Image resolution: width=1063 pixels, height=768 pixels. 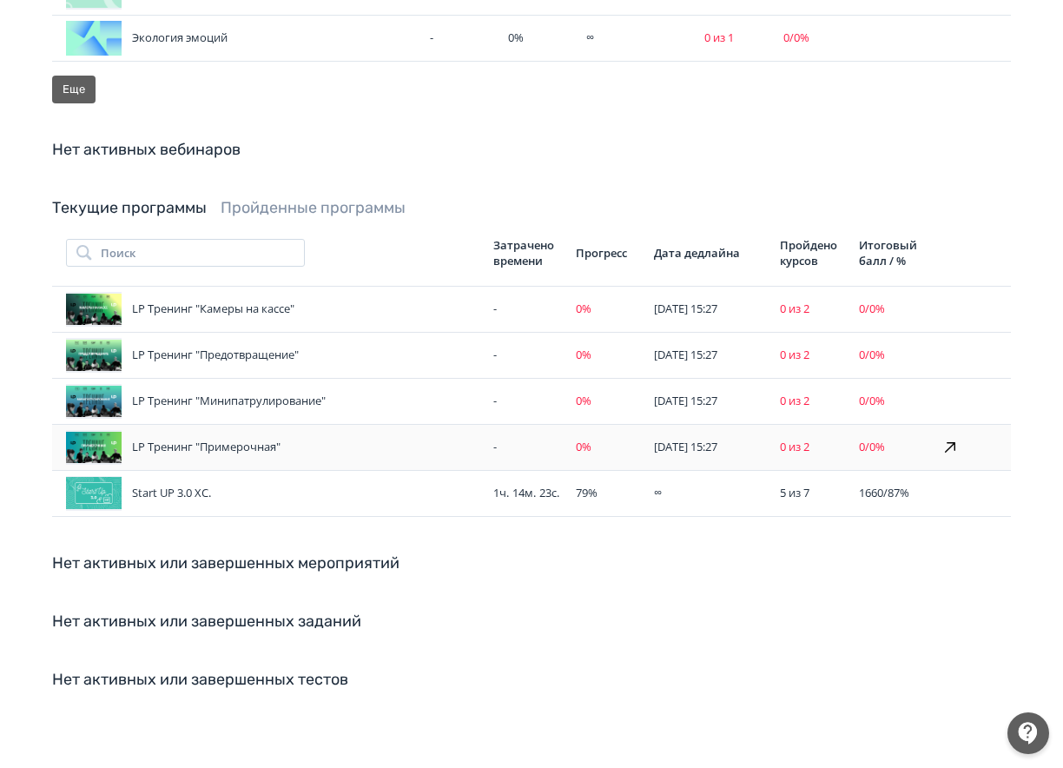 I want to click on div: Нет активных или завершенных мероприятий, so click(x=532, y=563).